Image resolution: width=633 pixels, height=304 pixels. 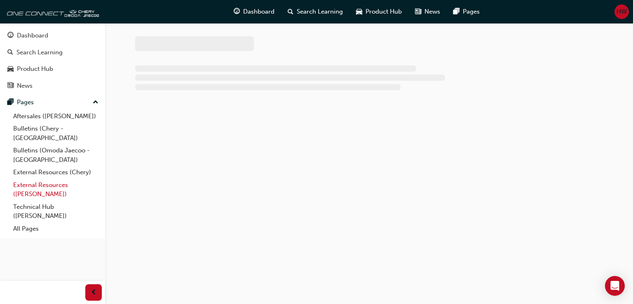 What do you see at coordinates (614, 286) in the screenshot?
I see `div: Open Intercom Messenger` at bounding box center [614, 286].